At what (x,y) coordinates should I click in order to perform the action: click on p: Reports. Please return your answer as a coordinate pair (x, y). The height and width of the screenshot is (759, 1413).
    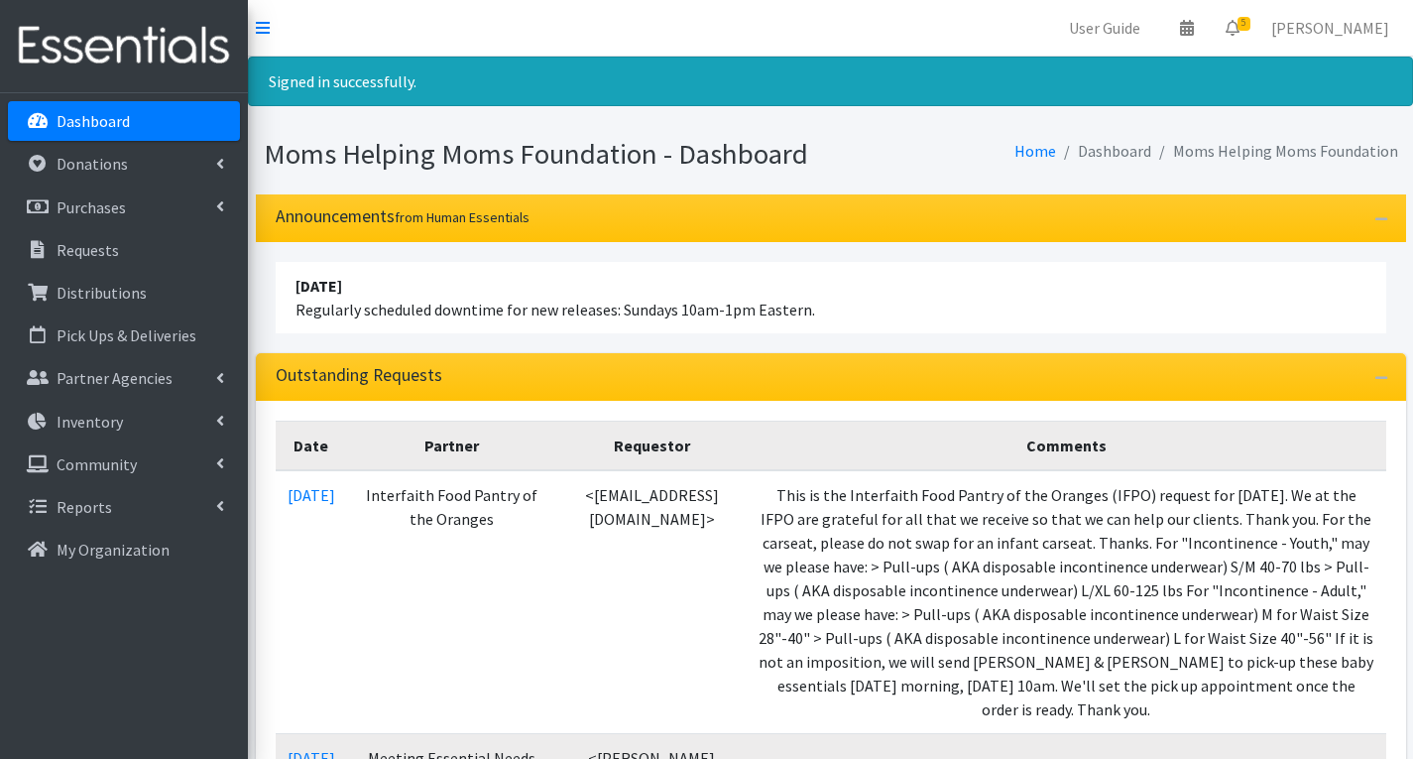
    Looking at the image, I should click on (84, 507).